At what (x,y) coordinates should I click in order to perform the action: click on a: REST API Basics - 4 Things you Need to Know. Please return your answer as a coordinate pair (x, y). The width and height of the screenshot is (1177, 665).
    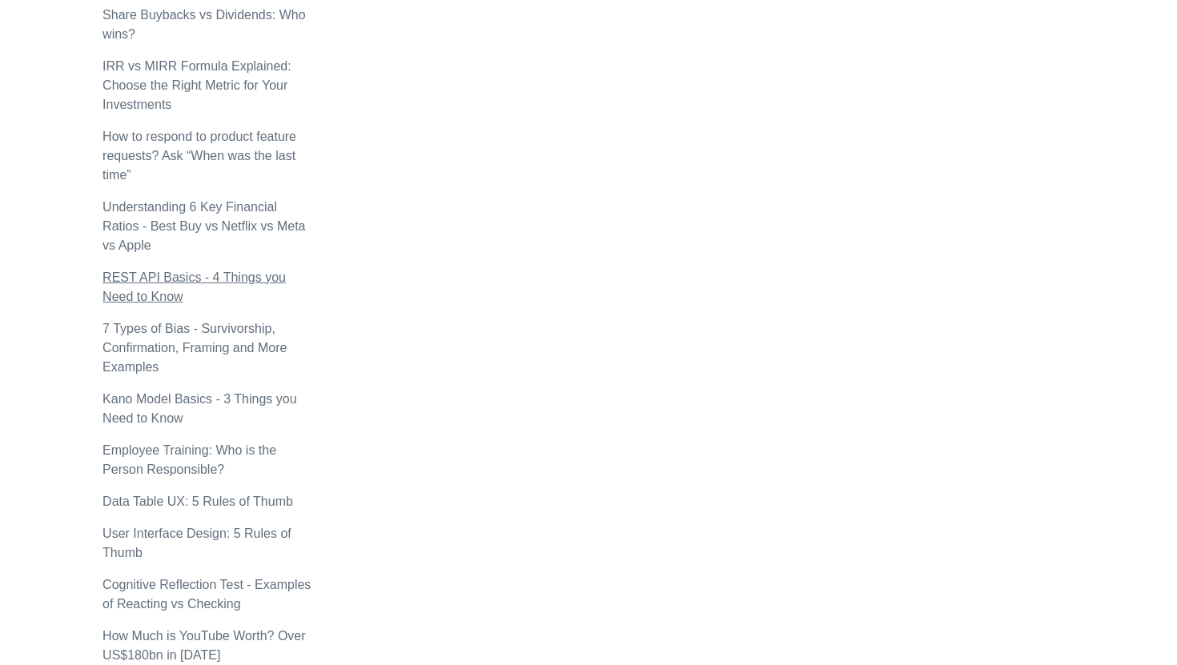
    Looking at the image, I should click on (194, 287).